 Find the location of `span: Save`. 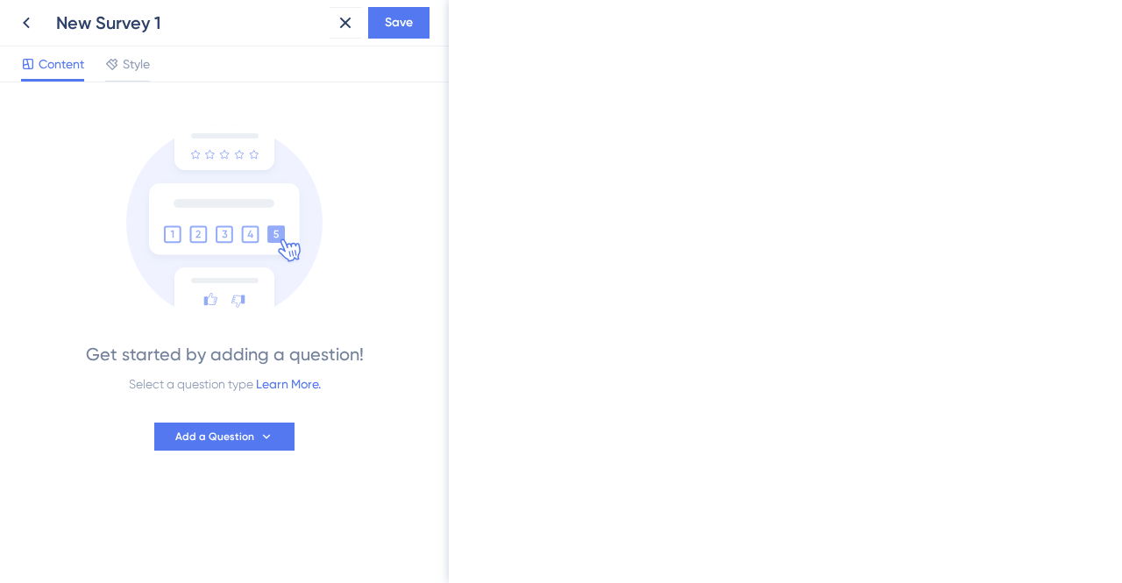

span: Save is located at coordinates (399, 23).